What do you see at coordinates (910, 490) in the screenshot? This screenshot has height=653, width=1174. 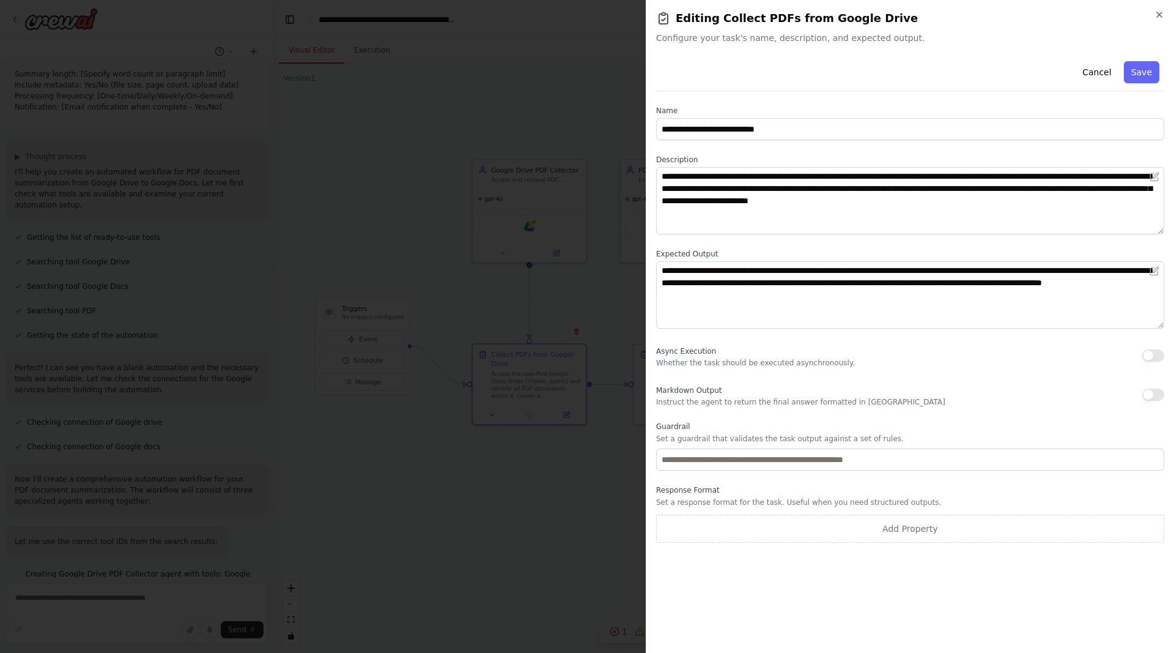 I see `label: Response Format` at bounding box center [910, 490].